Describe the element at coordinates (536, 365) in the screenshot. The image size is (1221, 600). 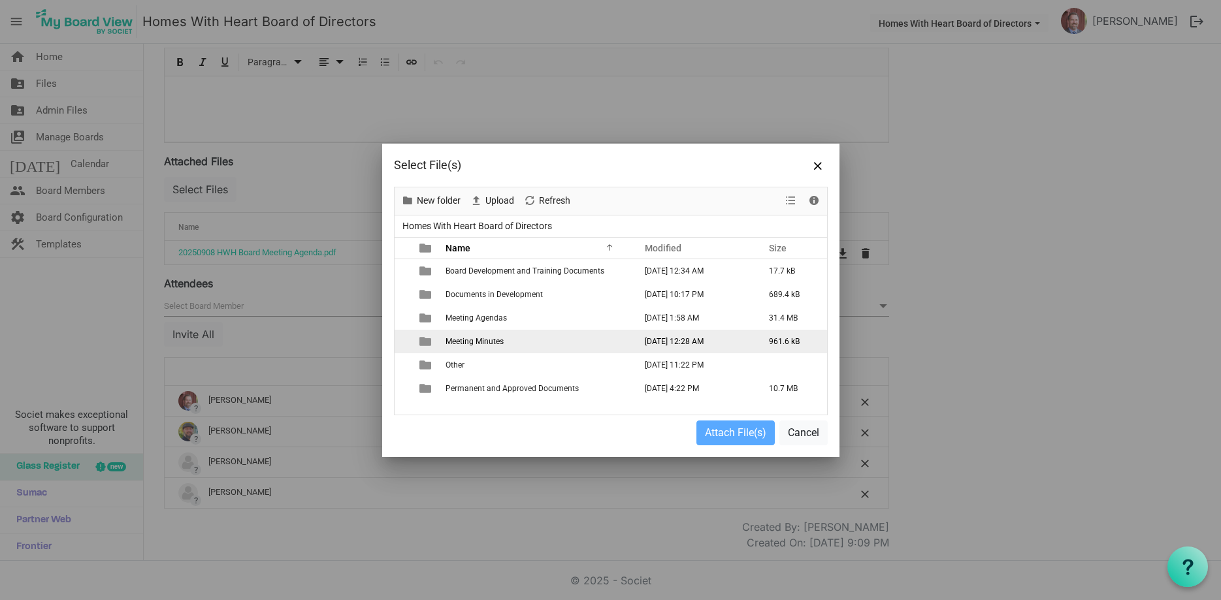
I see `td: Other is template cell column header Name` at that location.